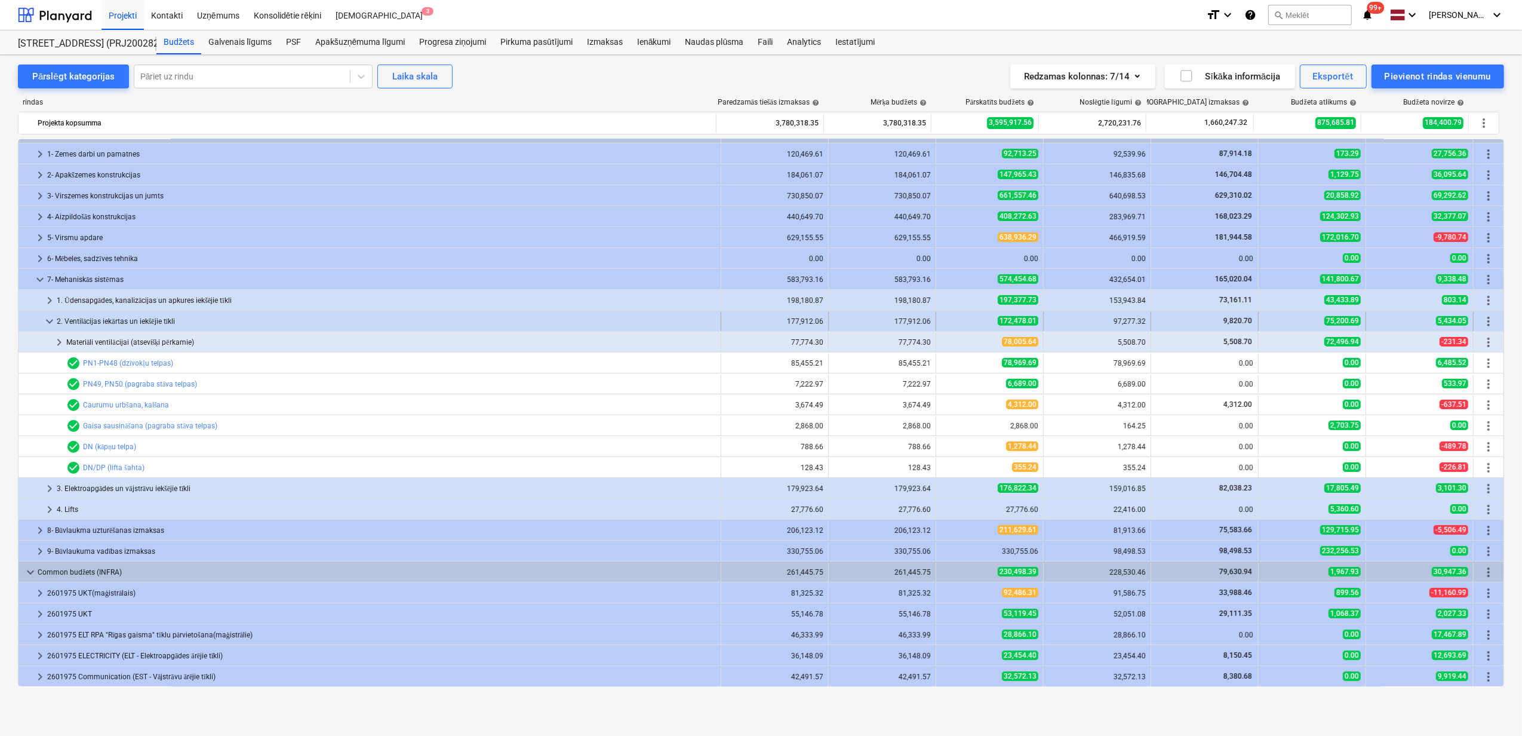  Describe the element at coordinates (1097, 551) in the screenshot. I see `div: 98,498.53` at that location.